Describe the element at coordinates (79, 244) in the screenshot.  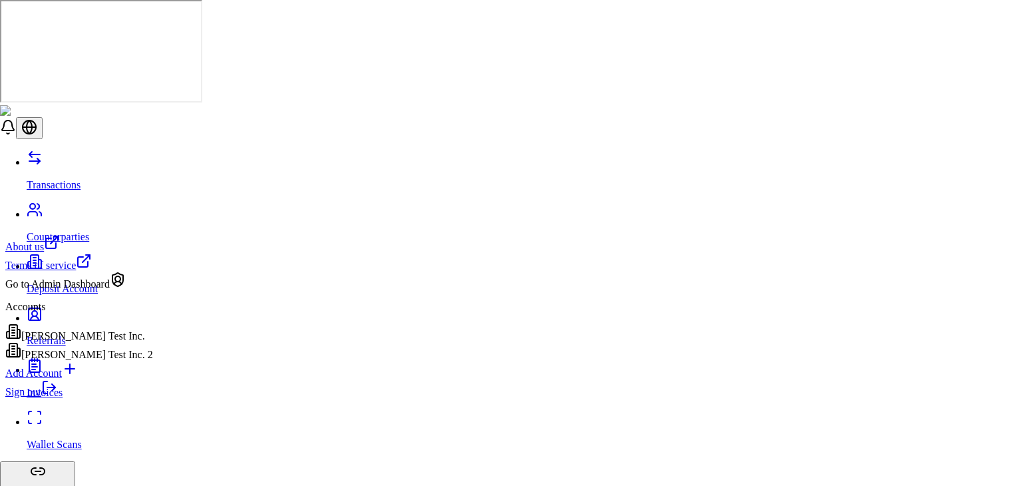
I see `a: About us` at that location.